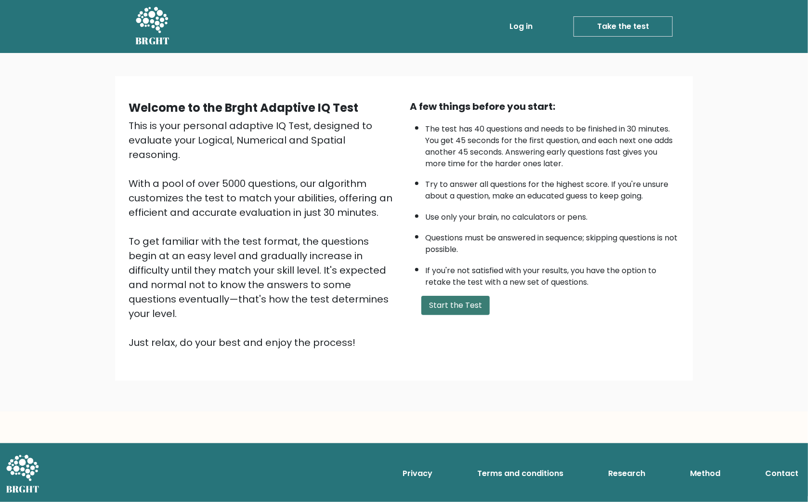  What do you see at coordinates (553, 144) in the screenshot?
I see `li: The test has 40 questions and needs to be finished in 30 minutes. You get 45 seconds for the firs...` at bounding box center [553, 144].